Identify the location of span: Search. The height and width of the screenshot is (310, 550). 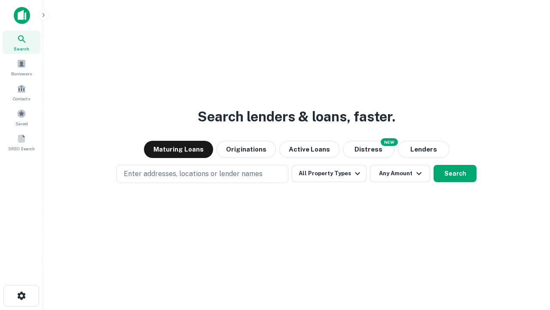
(21, 49).